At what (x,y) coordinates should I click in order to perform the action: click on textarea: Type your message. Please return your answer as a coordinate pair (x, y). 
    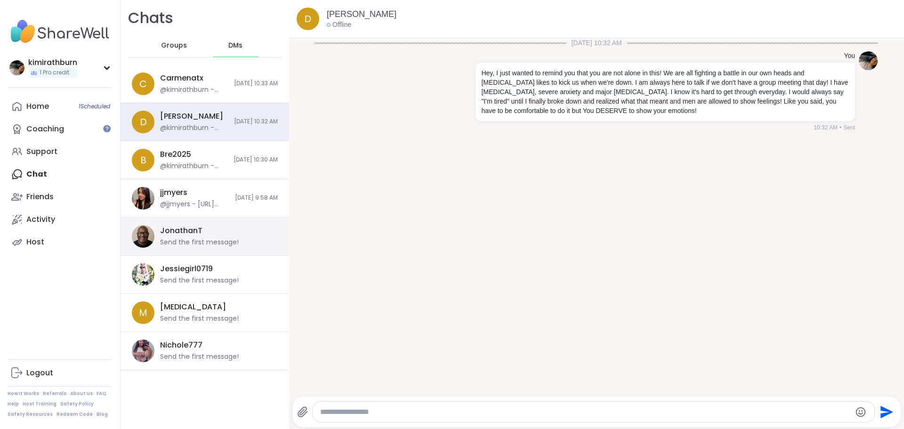
    Looking at the image, I should click on (586, 412).